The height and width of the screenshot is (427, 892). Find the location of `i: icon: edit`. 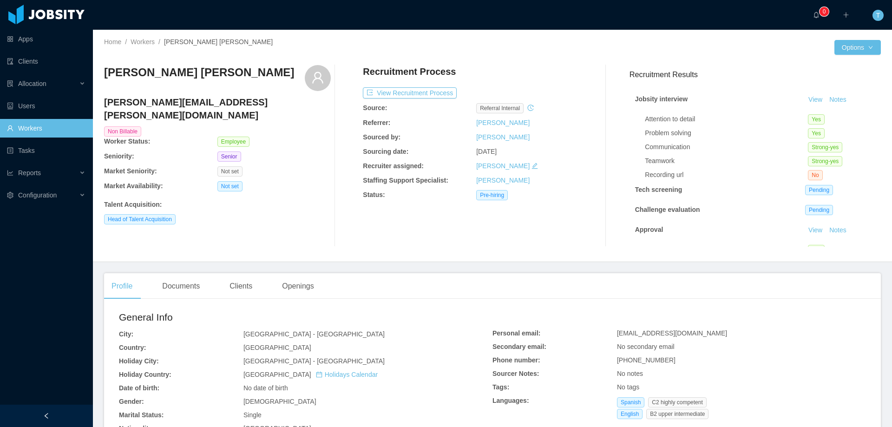

i: icon: edit is located at coordinates (534, 166).